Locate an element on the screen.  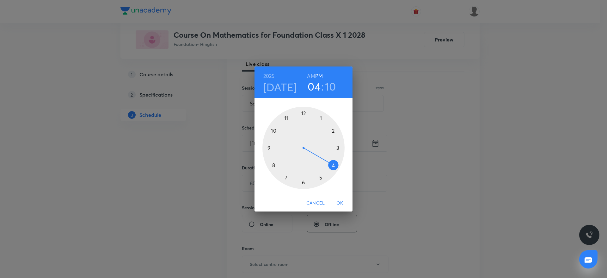
h3: 10 is located at coordinates (331, 86).